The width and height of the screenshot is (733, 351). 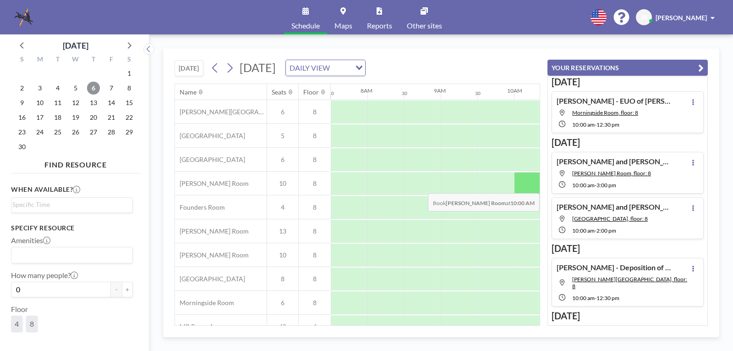 I want to click on span: Reports, so click(x=380, y=26).